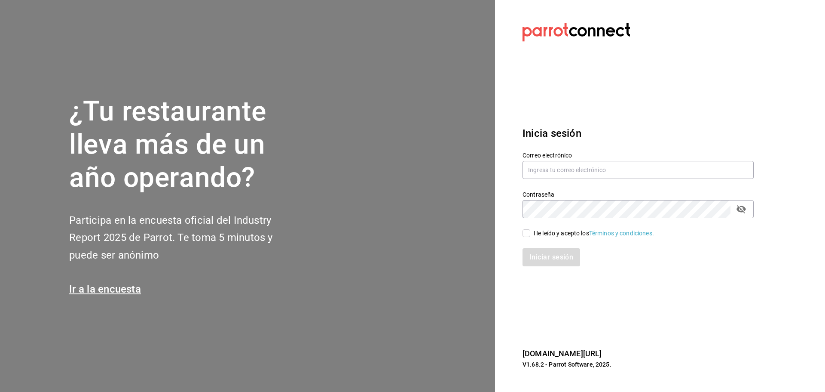 This screenshot has height=392, width=825. I want to click on label: Correo electrónico, so click(638, 155).